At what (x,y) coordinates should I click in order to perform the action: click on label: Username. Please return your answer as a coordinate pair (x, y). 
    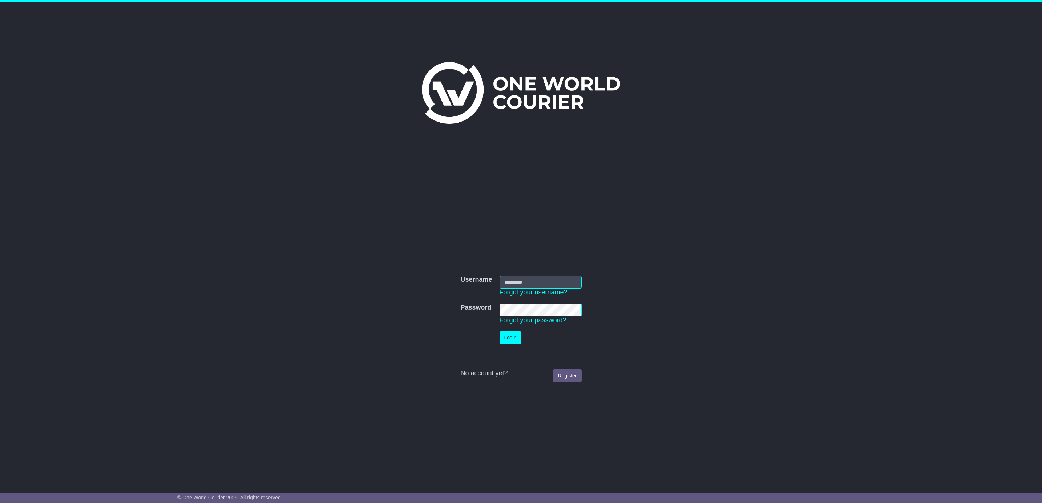
    Looking at the image, I should click on (476, 280).